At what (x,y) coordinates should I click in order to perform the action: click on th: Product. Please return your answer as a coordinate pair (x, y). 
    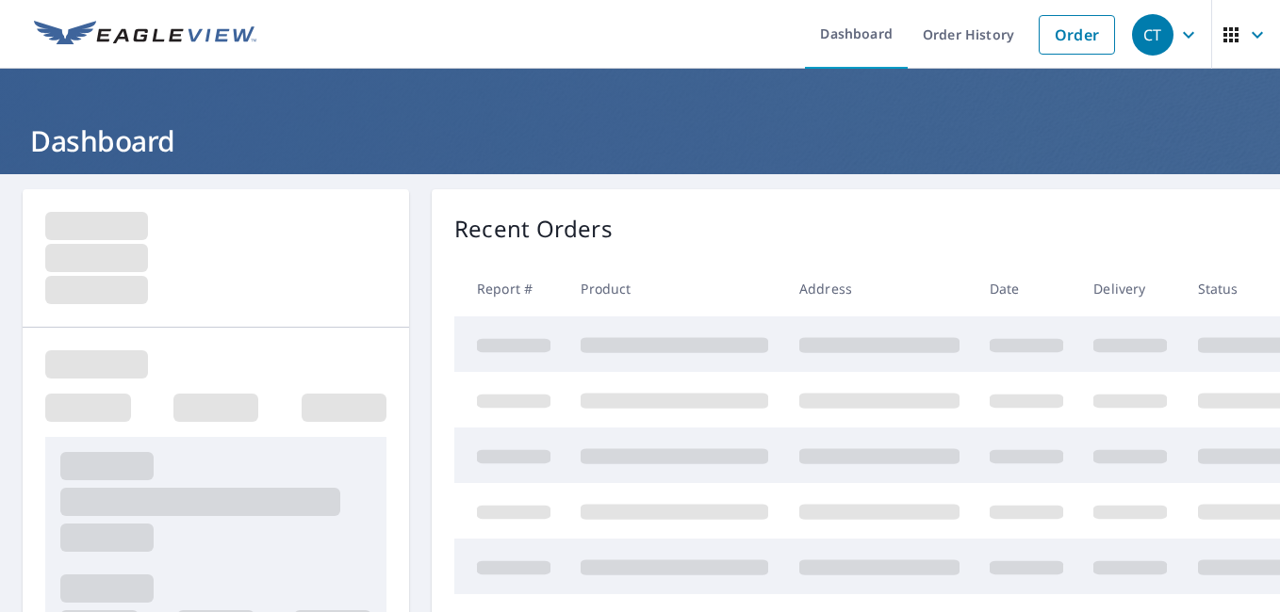
    Looking at the image, I should click on (674, 288).